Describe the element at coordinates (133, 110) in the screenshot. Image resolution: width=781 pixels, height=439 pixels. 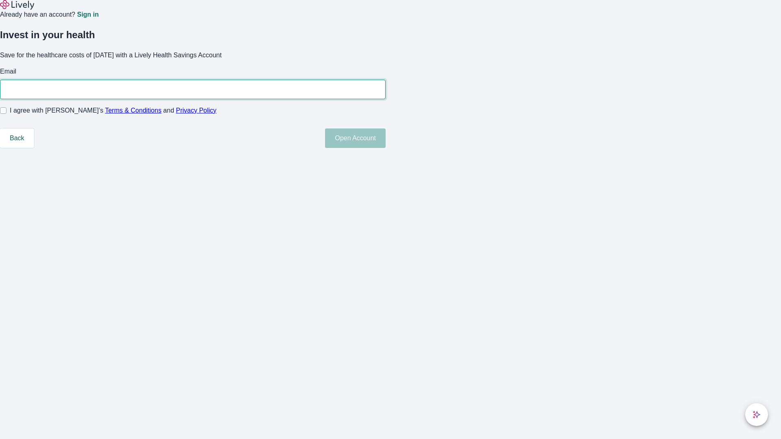
I see `a: Terms & Conditions` at that location.